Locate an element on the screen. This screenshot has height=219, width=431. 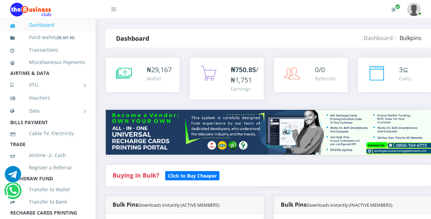
a: Data is located at coordinates (48, 111).